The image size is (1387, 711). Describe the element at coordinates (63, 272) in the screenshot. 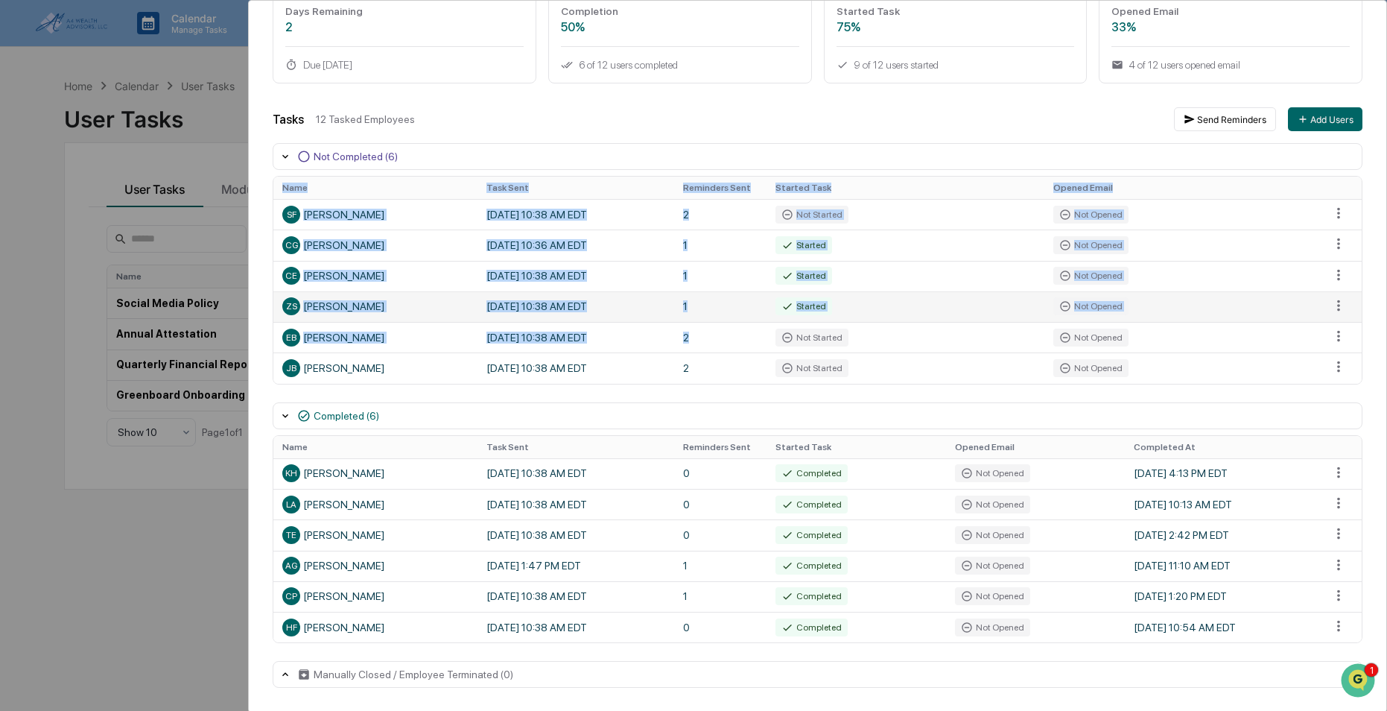

I see `span: Preclearance` at that location.